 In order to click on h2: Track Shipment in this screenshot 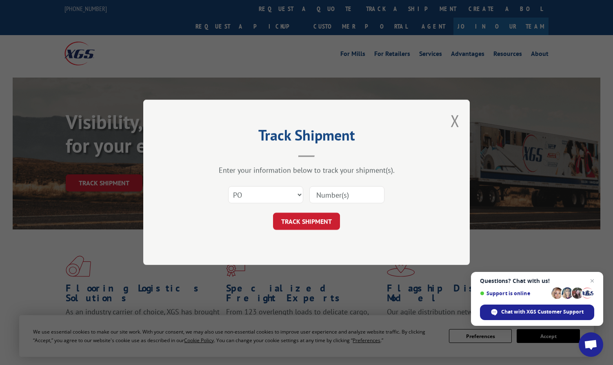, I will do `click(306, 137)`.